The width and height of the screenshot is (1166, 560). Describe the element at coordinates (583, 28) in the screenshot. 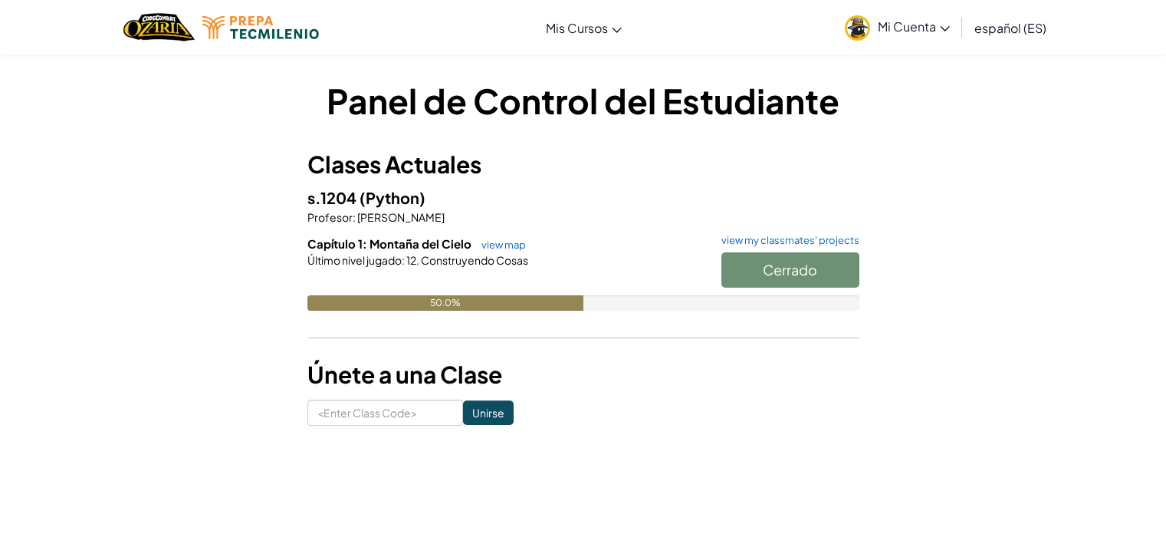

I see `a: Mis Cursos` at that location.